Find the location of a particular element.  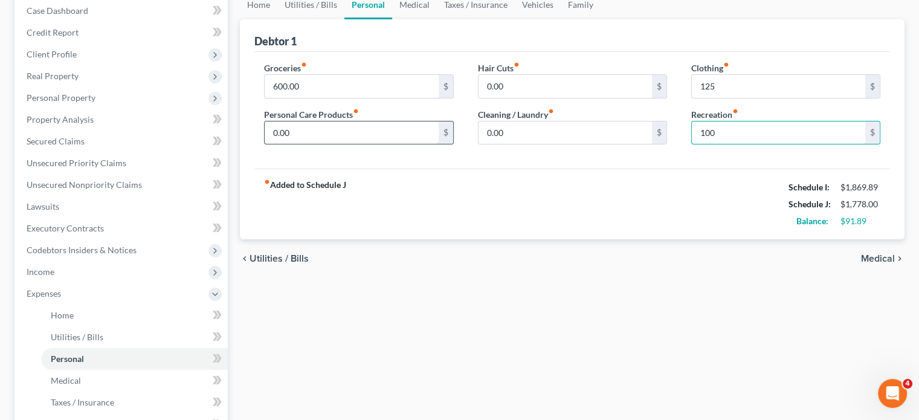

a: Lawsuits is located at coordinates (122, 207).